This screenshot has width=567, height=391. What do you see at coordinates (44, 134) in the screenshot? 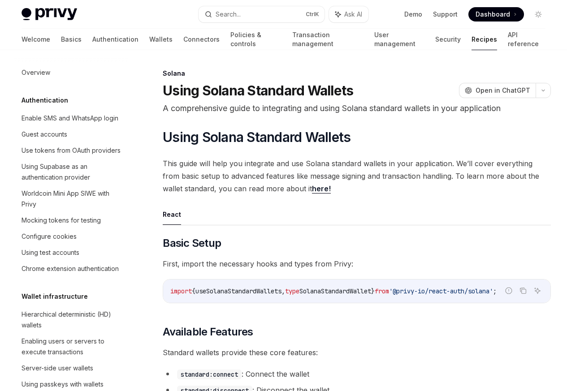
I see `div: Guest accounts` at bounding box center [44, 134].